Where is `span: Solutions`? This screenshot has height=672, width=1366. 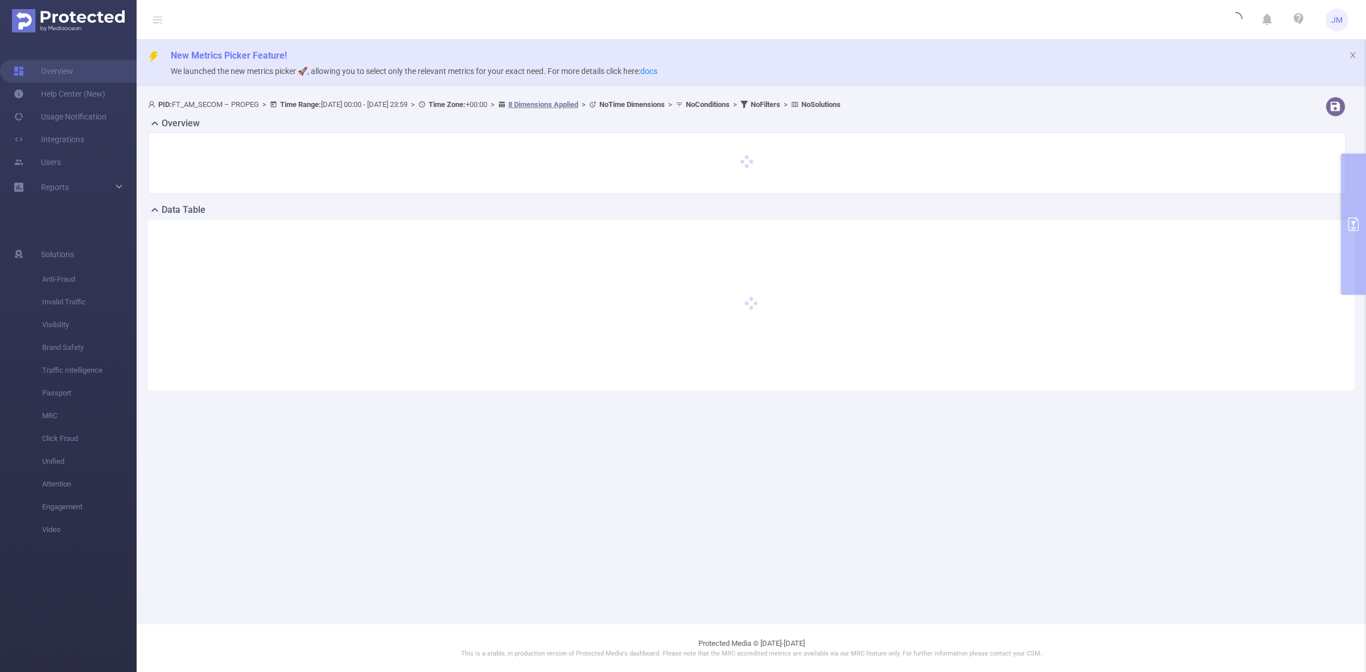
span: Solutions is located at coordinates (57, 254).